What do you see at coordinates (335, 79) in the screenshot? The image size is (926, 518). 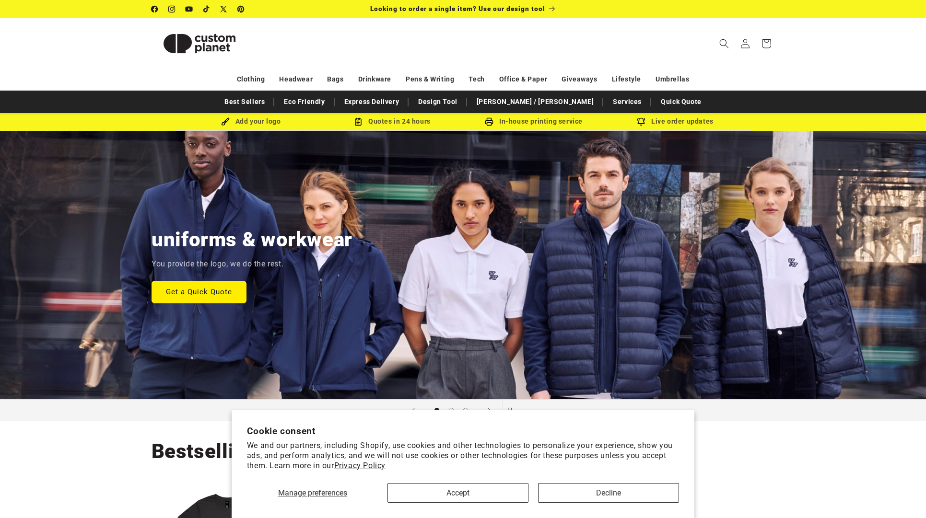 I see `a: Bags` at bounding box center [335, 79].